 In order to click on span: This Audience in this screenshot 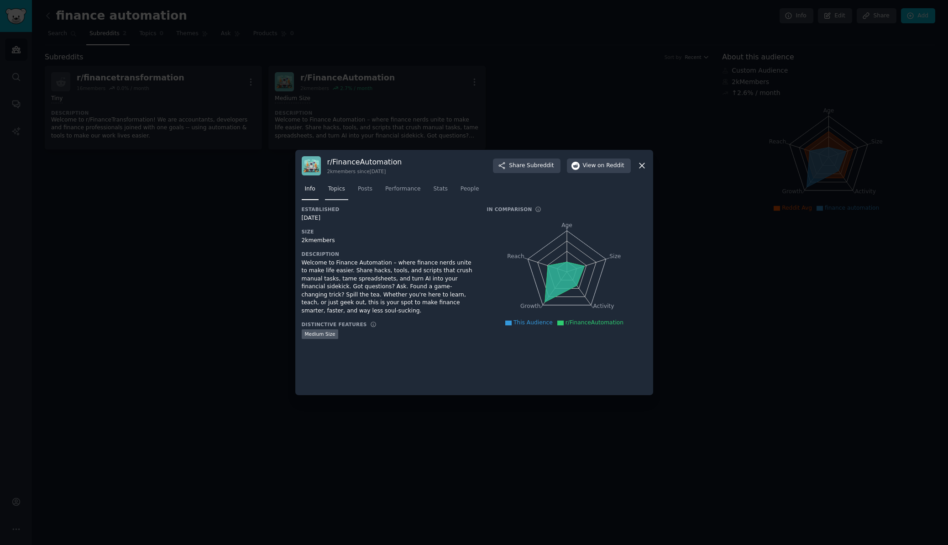, I will do `click(533, 322)`.